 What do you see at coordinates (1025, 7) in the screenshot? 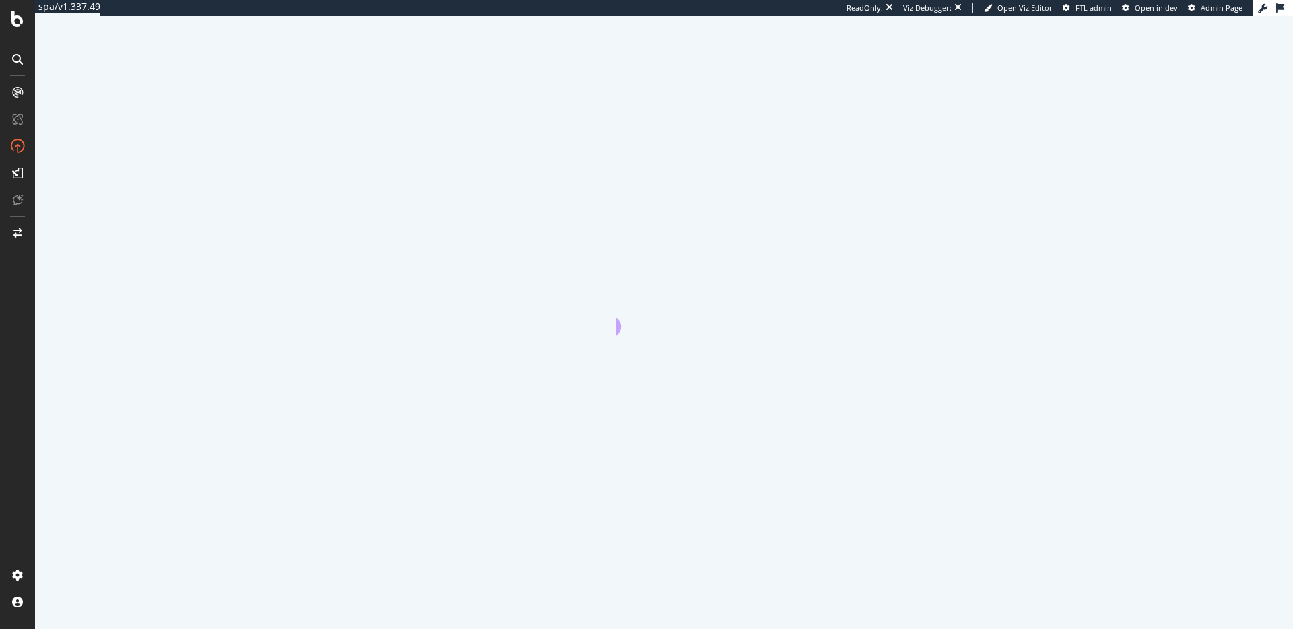
I see `span: Open Viz Editor` at bounding box center [1025, 7].